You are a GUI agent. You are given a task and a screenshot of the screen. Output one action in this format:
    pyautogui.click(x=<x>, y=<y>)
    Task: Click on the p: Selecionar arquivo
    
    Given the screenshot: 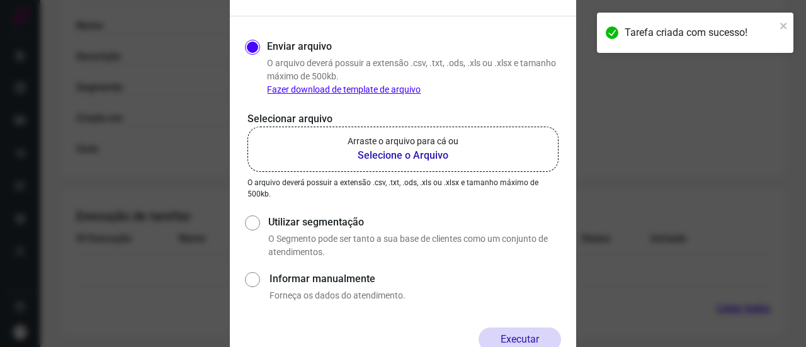 What is the action you would take?
    pyautogui.click(x=403, y=119)
    